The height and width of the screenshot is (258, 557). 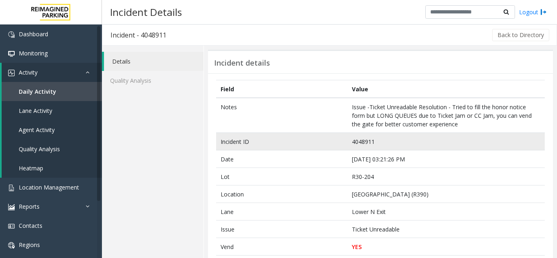 What do you see at coordinates (146, 12) in the screenshot?
I see `h3: Incident Details` at bounding box center [146, 12].